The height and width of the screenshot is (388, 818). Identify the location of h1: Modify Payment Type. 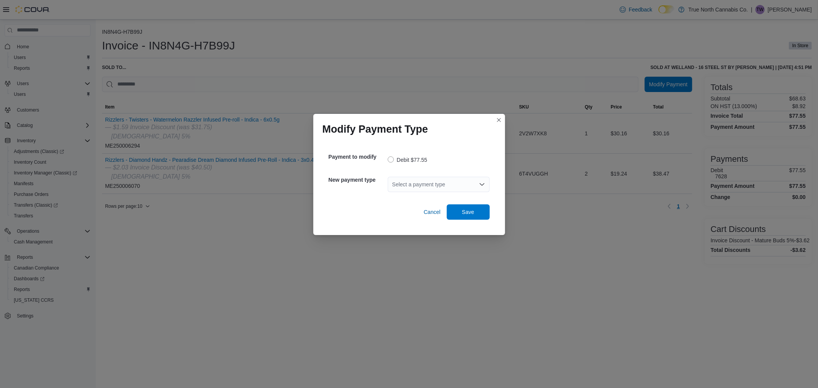
(376, 129).